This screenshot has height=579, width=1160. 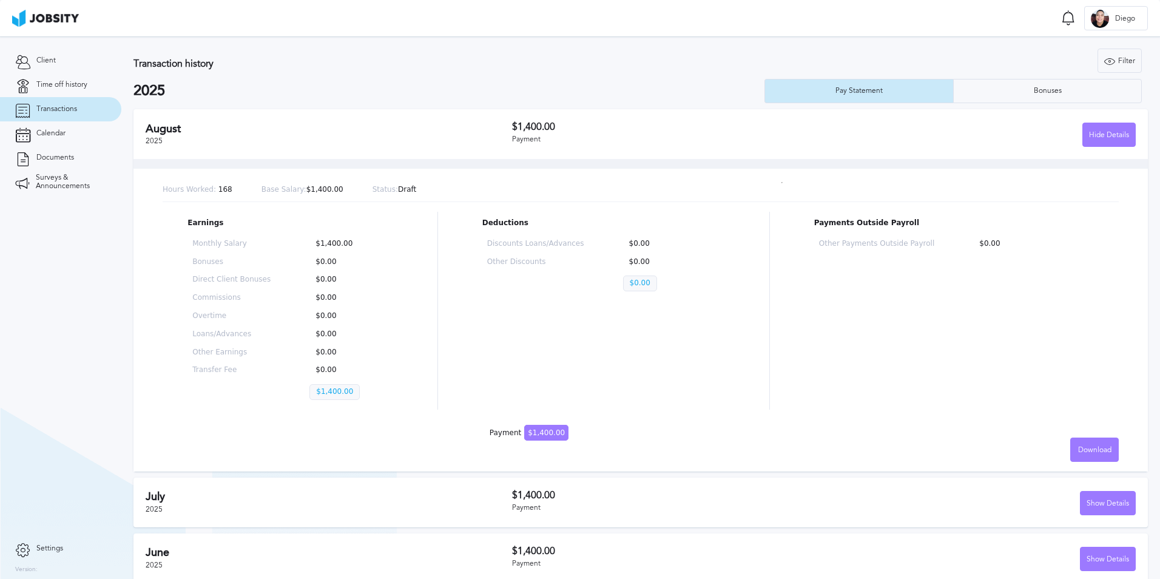 What do you see at coordinates (1119, 61) in the screenshot?
I see `div: Filter` at bounding box center [1119, 61].